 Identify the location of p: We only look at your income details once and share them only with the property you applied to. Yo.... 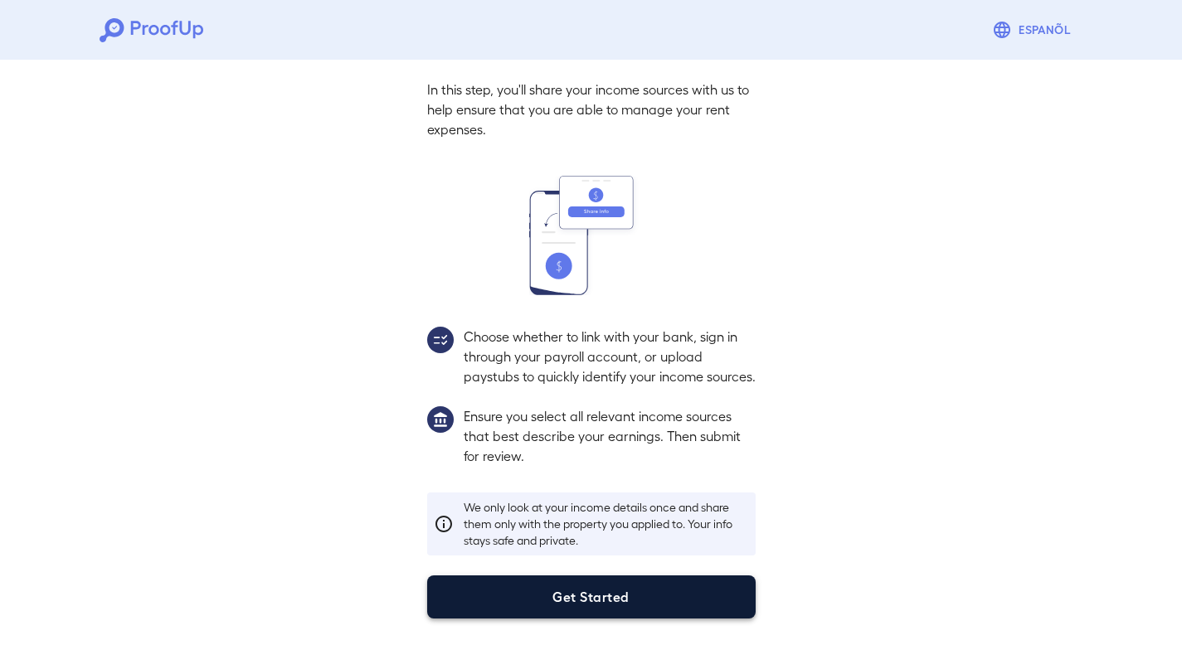
(606, 524).